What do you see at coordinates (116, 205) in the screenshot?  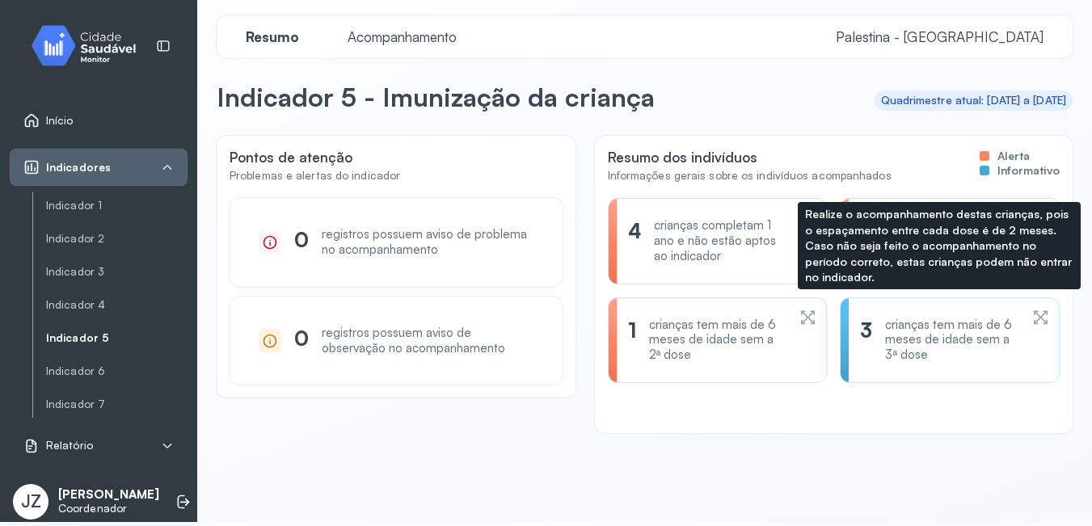 I see `a: Indicador 1` at bounding box center [116, 205].